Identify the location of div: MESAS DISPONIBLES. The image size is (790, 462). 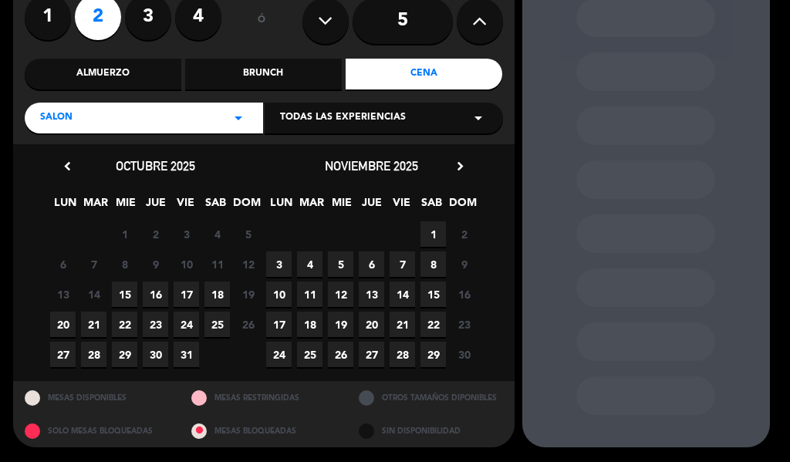
(96, 397).